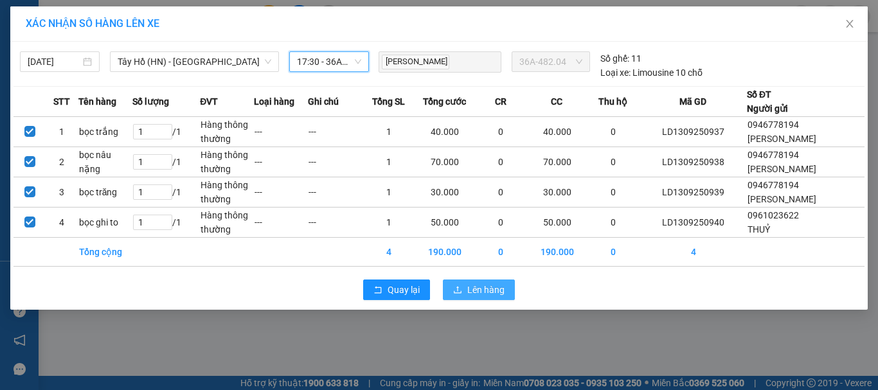 The width and height of the screenshot is (878, 390). I want to click on span: Lên hàng, so click(486, 290).